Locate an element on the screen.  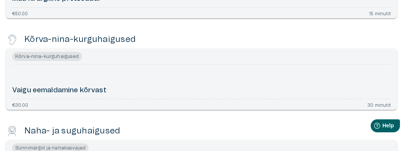
h4: Naha- ja suguhaigused is located at coordinates (72, 131).